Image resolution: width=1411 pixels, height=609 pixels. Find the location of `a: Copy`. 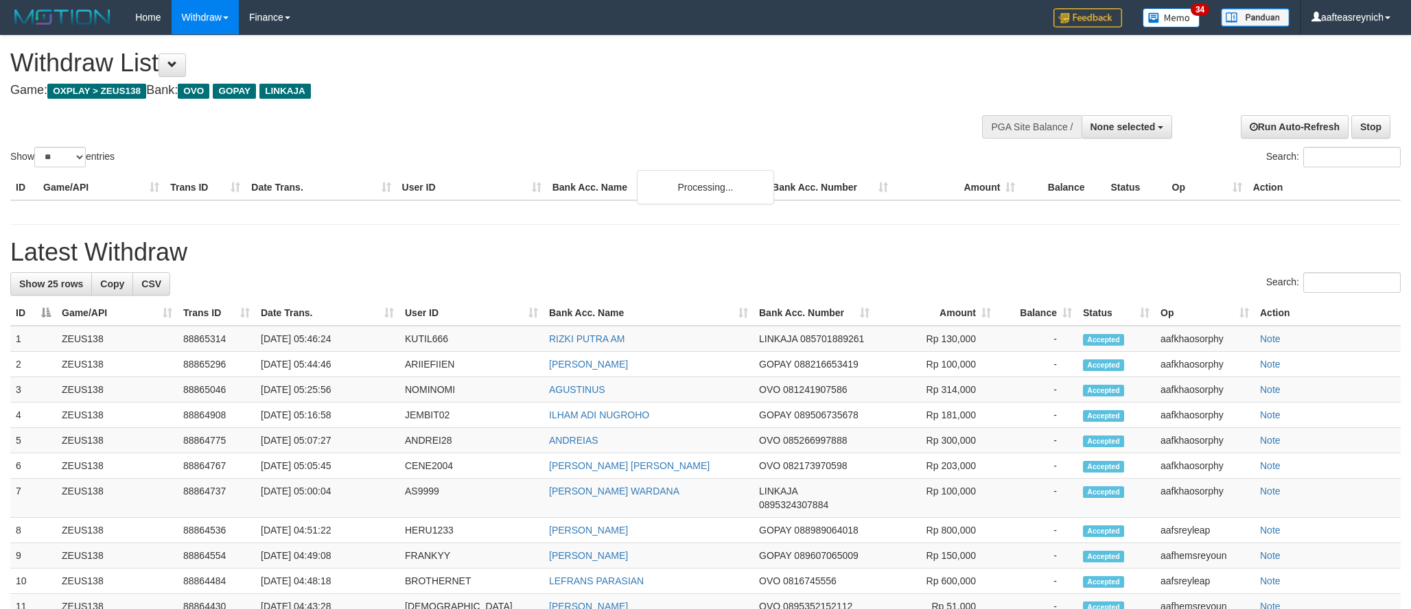

a: Copy is located at coordinates (112, 284).